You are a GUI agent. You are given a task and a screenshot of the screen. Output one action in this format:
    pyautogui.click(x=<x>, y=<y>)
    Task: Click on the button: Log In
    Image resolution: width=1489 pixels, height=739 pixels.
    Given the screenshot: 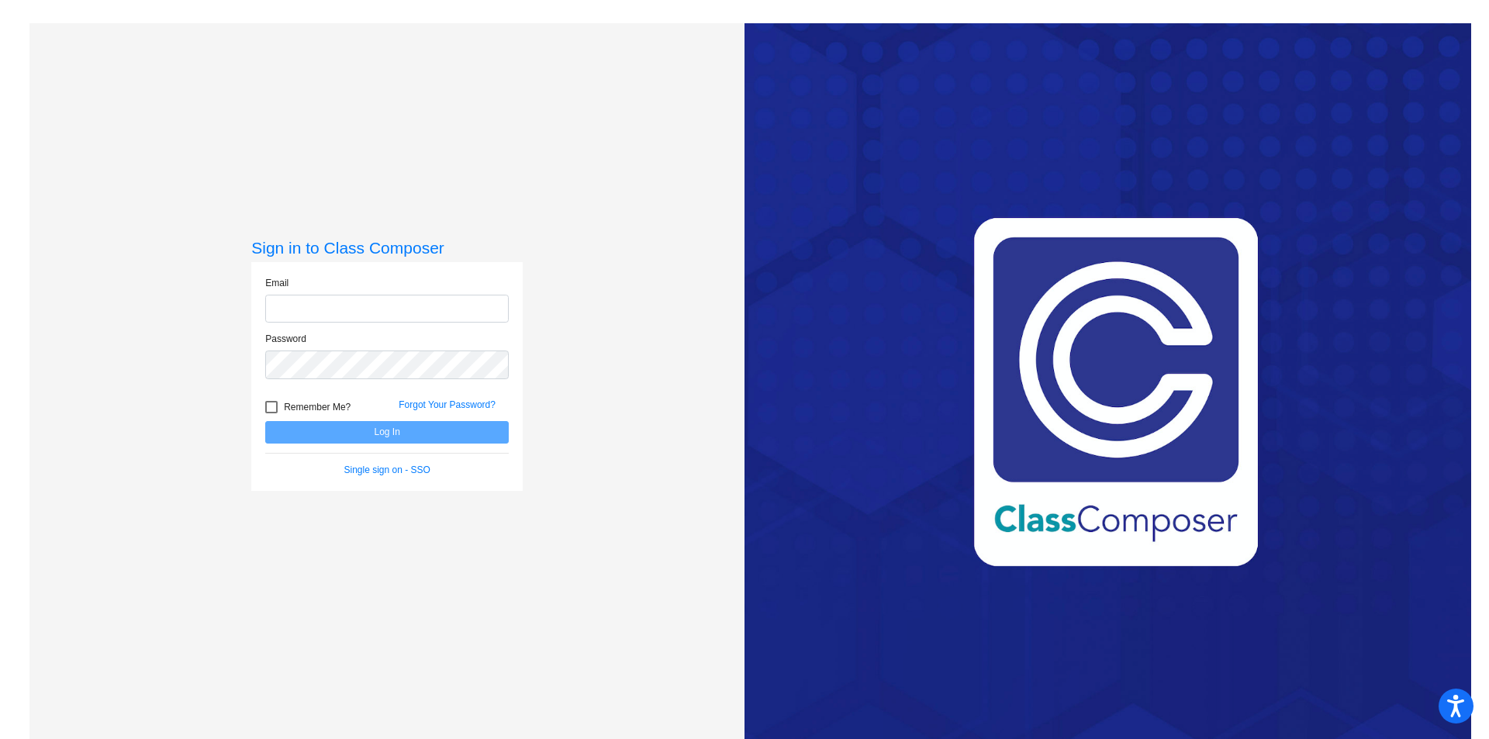 What is the action you would take?
    pyautogui.click(x=387, y=432)
    